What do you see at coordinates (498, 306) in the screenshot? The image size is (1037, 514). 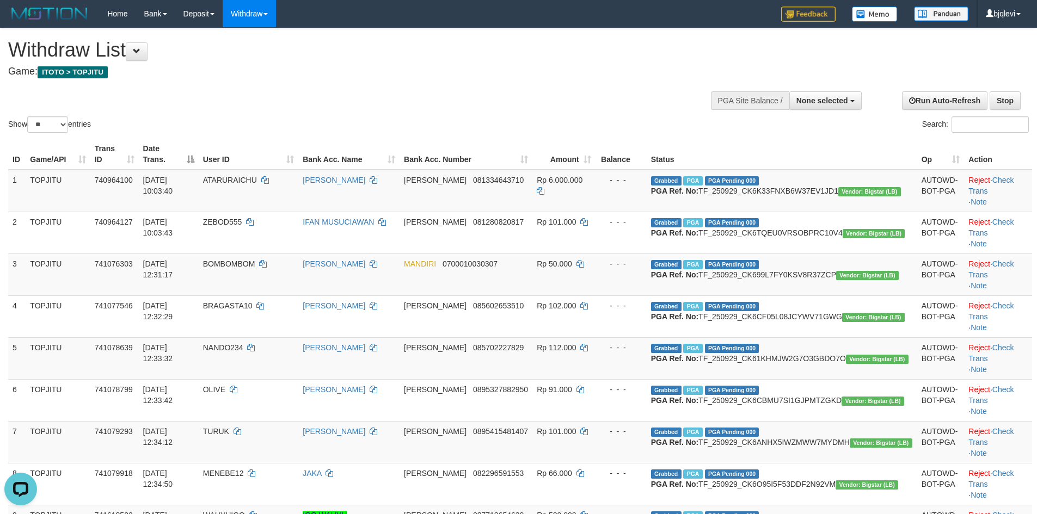 I see `span: Copy 085602653510 to clipboard` at bounding box center [498, 306].